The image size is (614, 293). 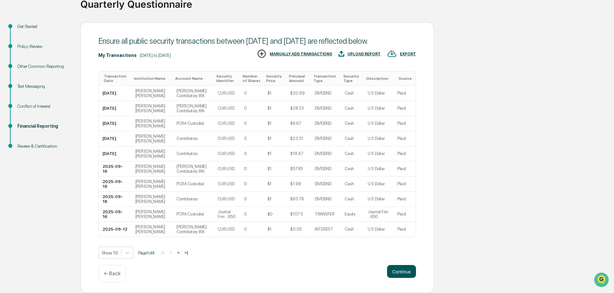 What do you see at coordinates (296, 123) in the screenshot?
I see `div: $8.67` at bounding box center [296, 123].